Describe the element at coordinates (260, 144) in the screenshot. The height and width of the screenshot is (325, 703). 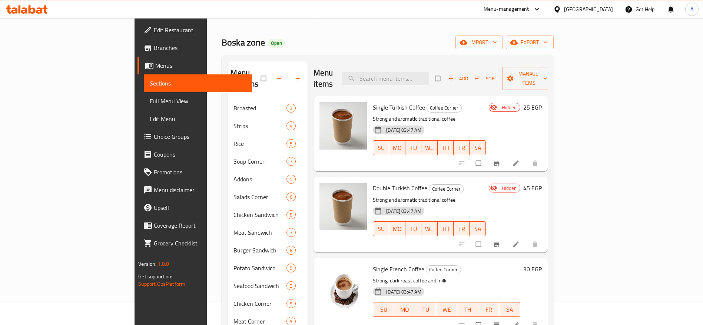
I see `span: Rice` at that location.